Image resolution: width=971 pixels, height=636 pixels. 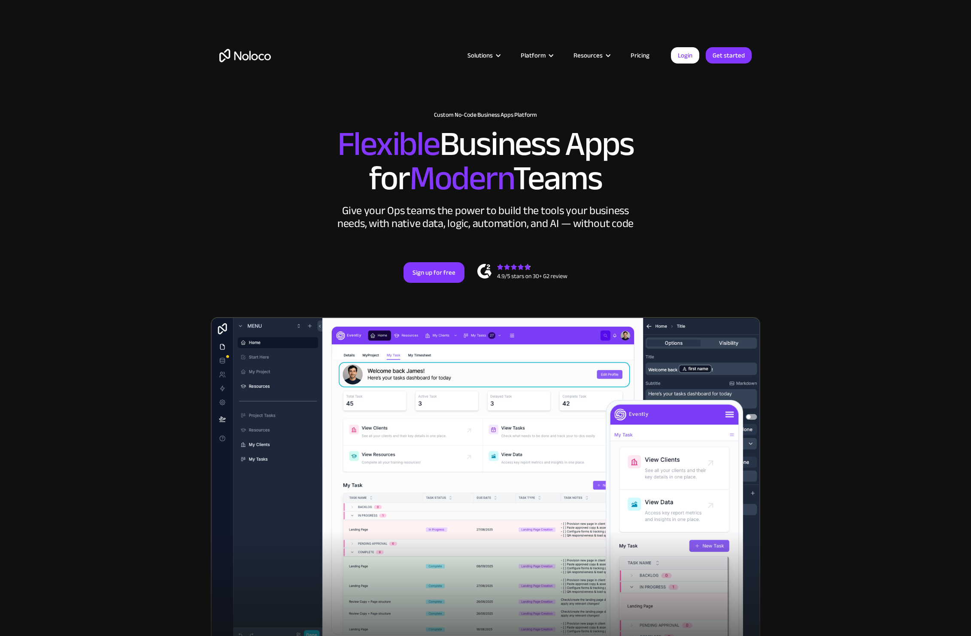 What do you see at coordinates (729, 55) in the screenshot?
I see `a: Get started` at bounding box center [729, 55].